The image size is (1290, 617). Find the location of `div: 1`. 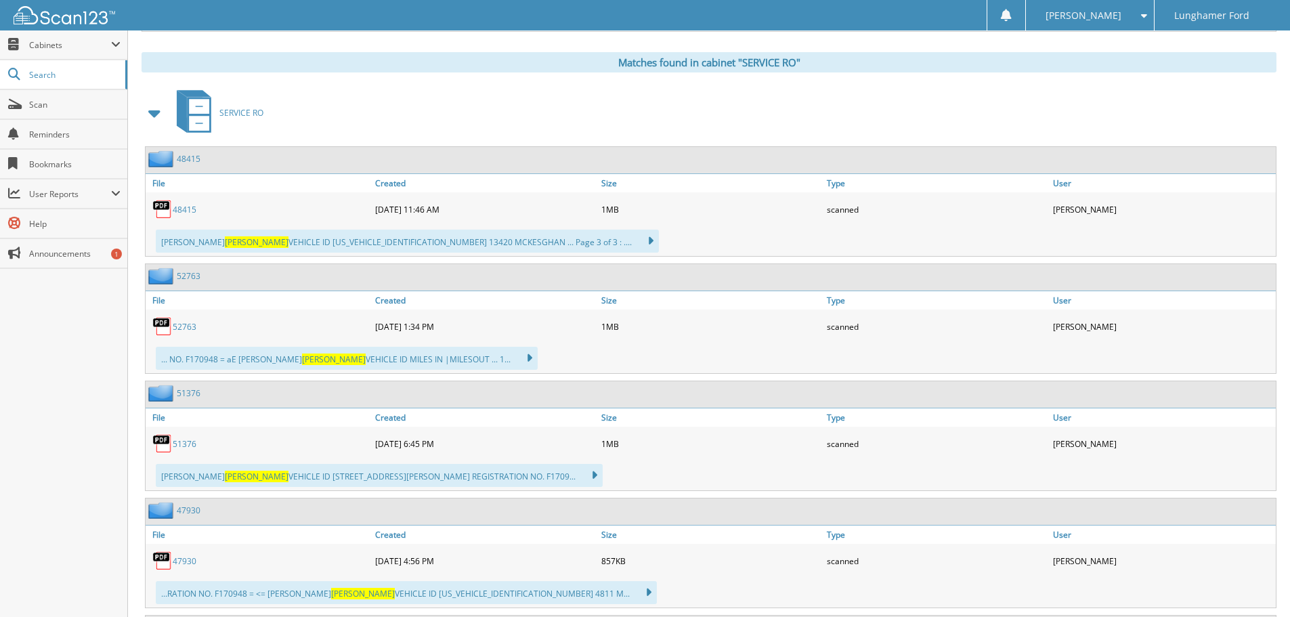

div: 1 is located at coordinates (116, 254).